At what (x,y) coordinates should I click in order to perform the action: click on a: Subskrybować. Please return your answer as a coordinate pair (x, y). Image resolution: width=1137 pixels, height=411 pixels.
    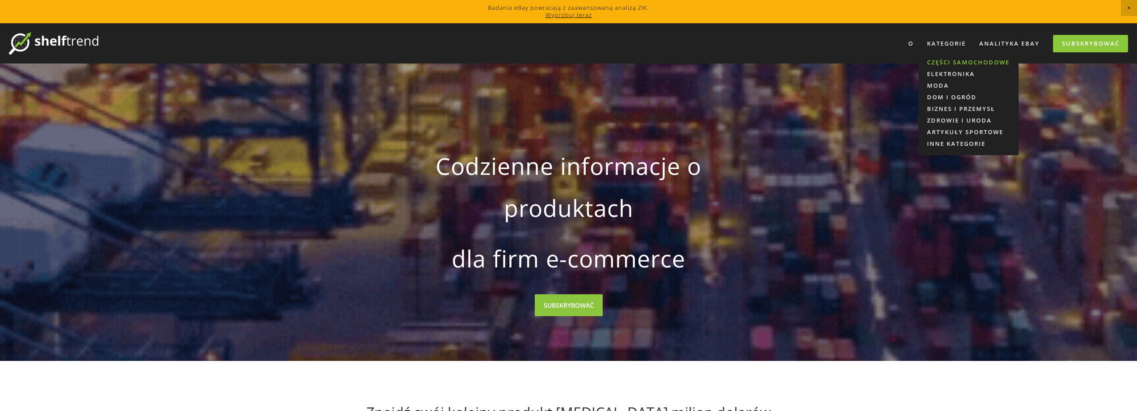
    Looking at the image, I should click on (1091, 43).